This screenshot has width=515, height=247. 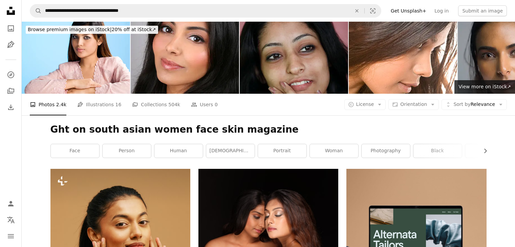 I want to click on button: scroll list to the right, so click(x=483, y=151).